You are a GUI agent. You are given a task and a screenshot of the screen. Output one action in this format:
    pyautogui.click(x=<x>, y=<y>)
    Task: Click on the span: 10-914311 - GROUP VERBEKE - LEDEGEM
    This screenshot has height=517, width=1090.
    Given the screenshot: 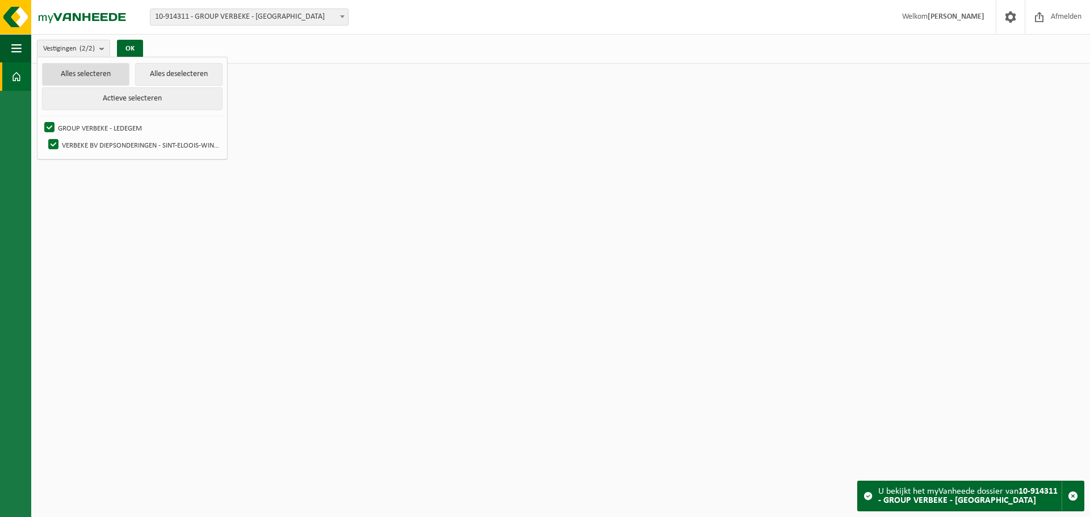 What is the action you would take?
    pyautogui.click(x=249, y=17)
    